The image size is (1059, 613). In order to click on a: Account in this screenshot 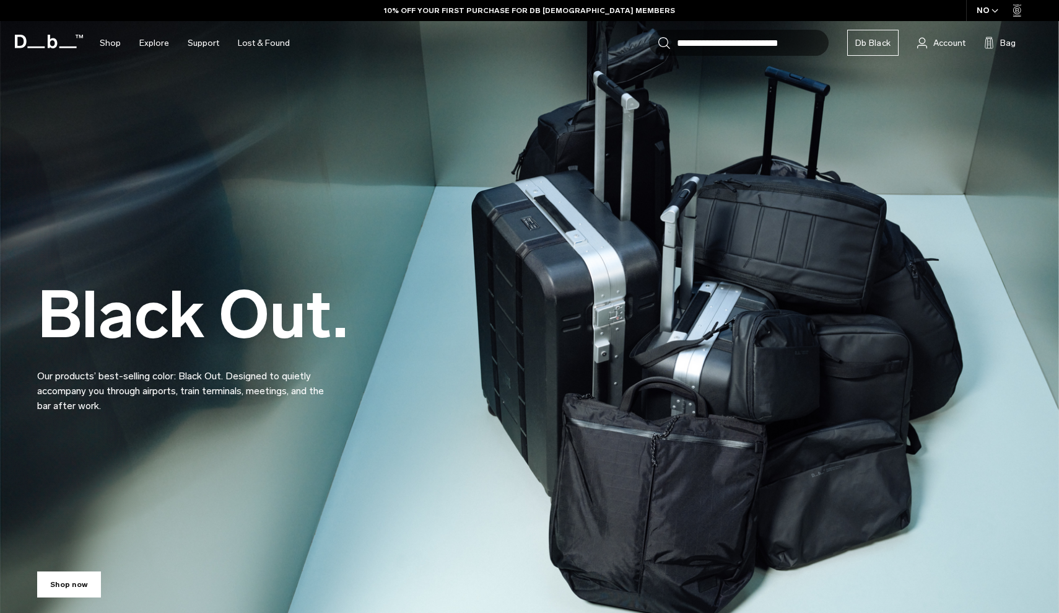, I will do `click(942, 43)`.